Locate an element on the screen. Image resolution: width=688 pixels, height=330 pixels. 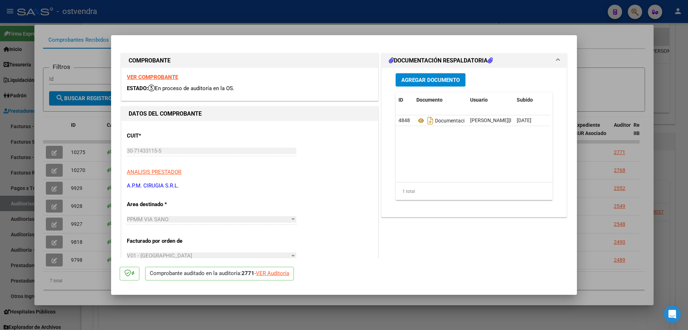
div: VER Auditoría is located at coordinates (272, 273).